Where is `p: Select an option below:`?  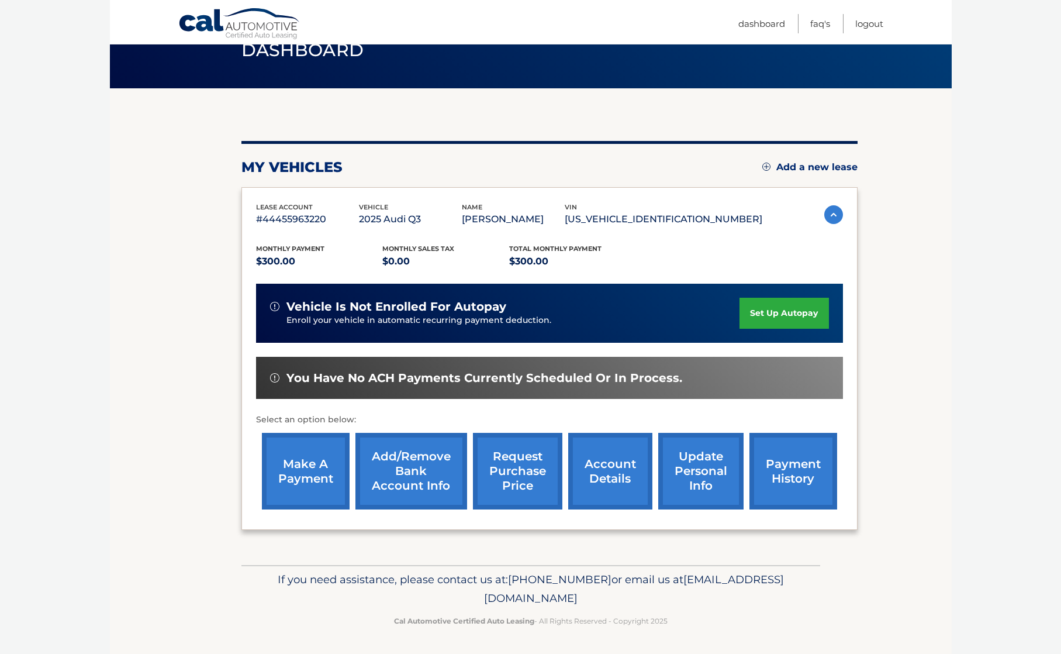
p: Select an option below: is located at coordinates (550, 420).